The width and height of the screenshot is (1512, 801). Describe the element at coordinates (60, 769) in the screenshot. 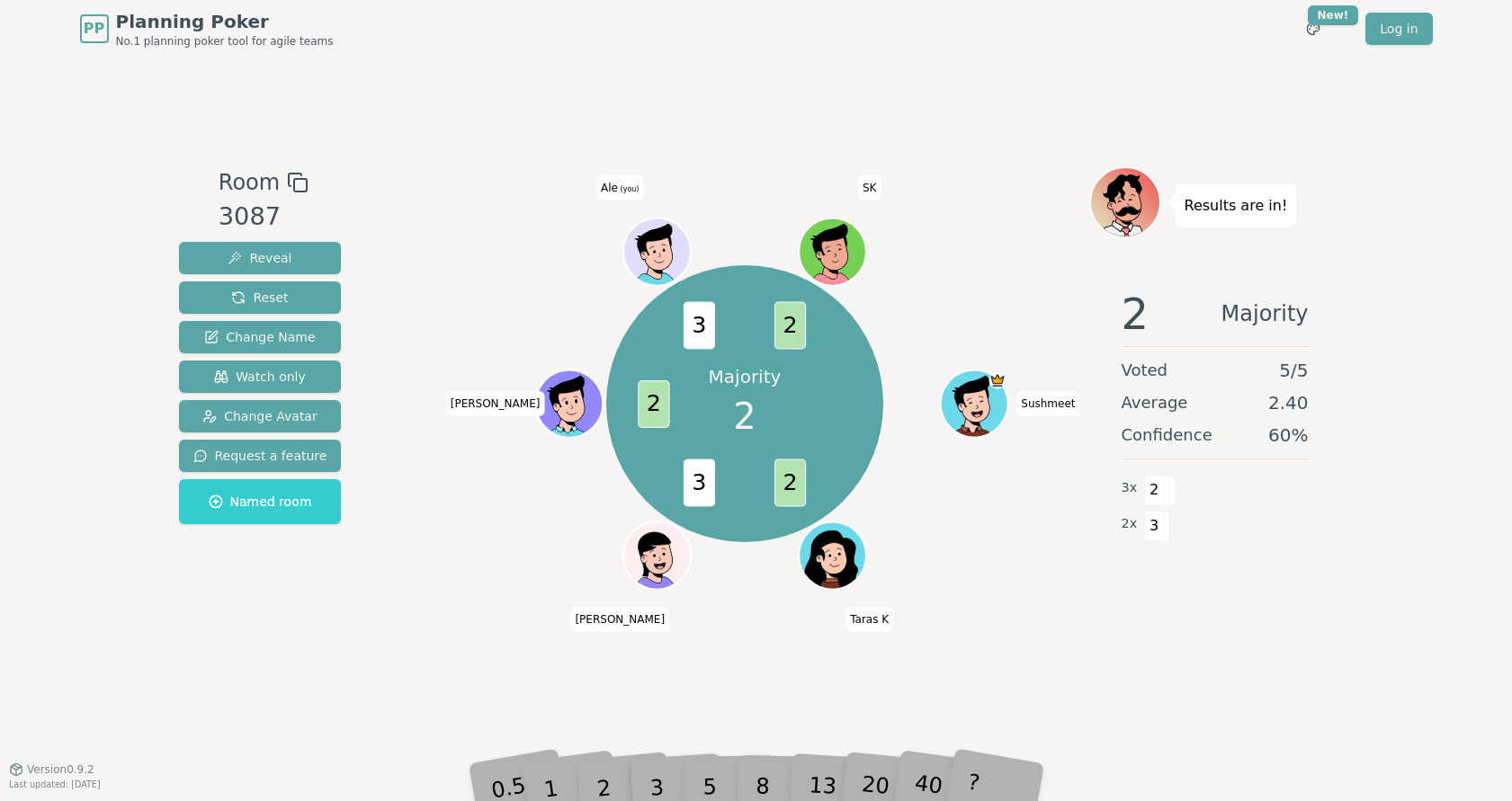

I see `span: Version 0.9.2` at that location.